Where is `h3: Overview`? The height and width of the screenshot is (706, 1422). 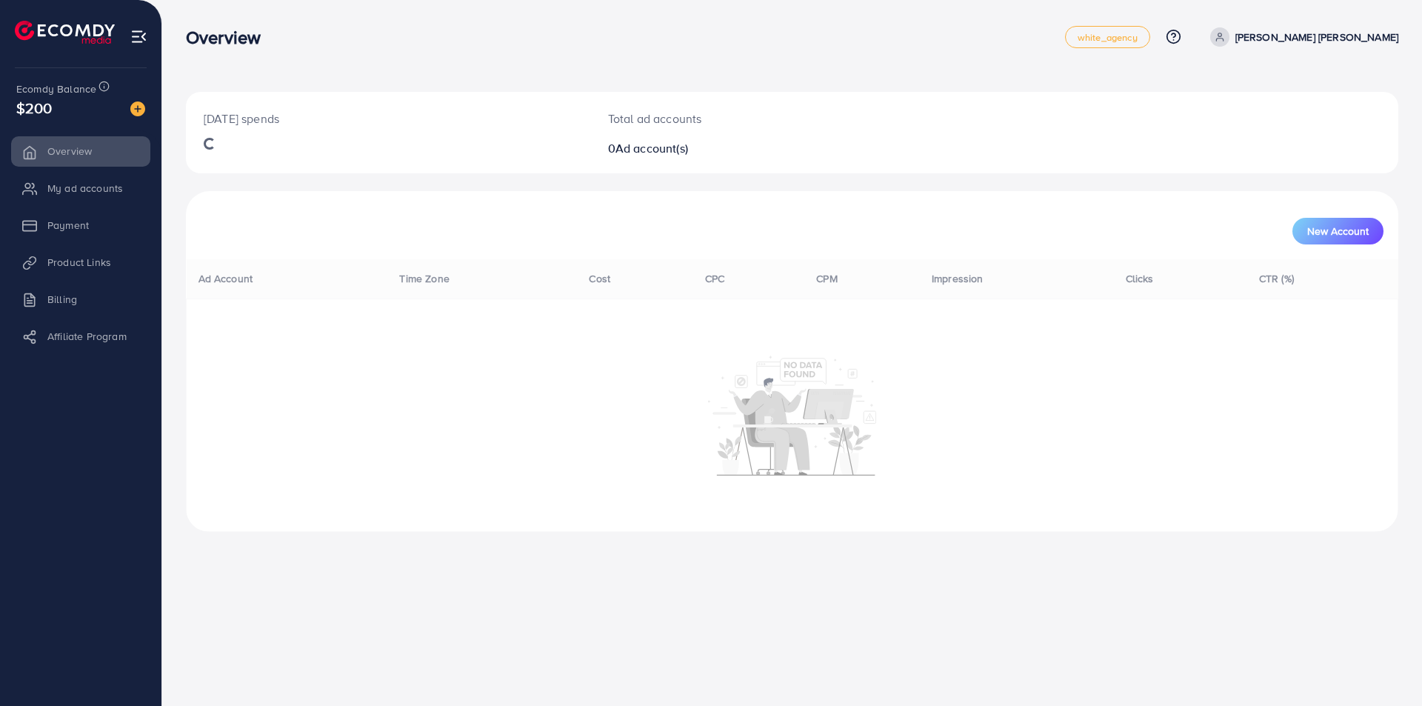 h3: Overview is located at coordinates (229, 37).